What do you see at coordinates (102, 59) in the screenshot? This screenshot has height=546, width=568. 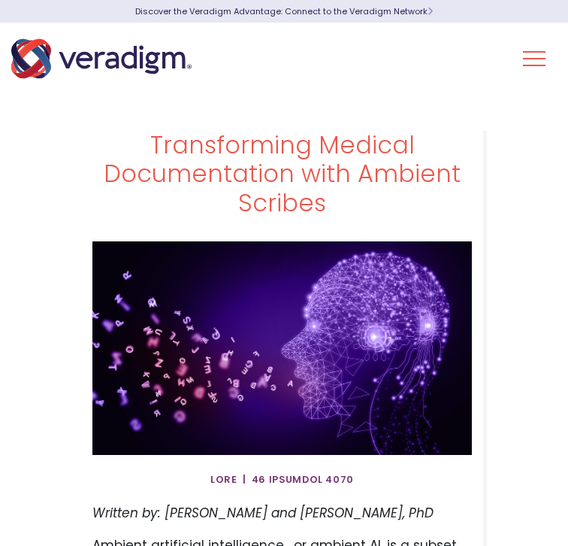 I see `img: Veradigm logo` at bounding box center [102, 59].